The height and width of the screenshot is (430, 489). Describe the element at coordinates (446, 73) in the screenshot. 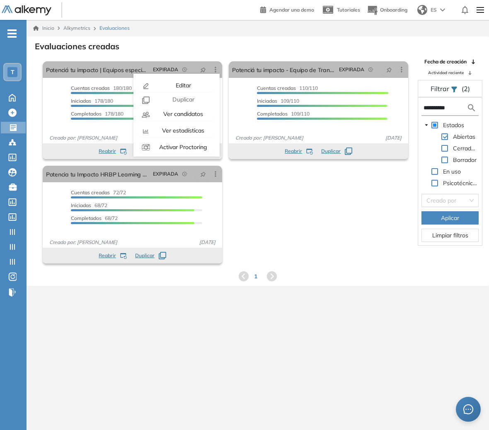

I see `span: Actividad reciente` at that location.